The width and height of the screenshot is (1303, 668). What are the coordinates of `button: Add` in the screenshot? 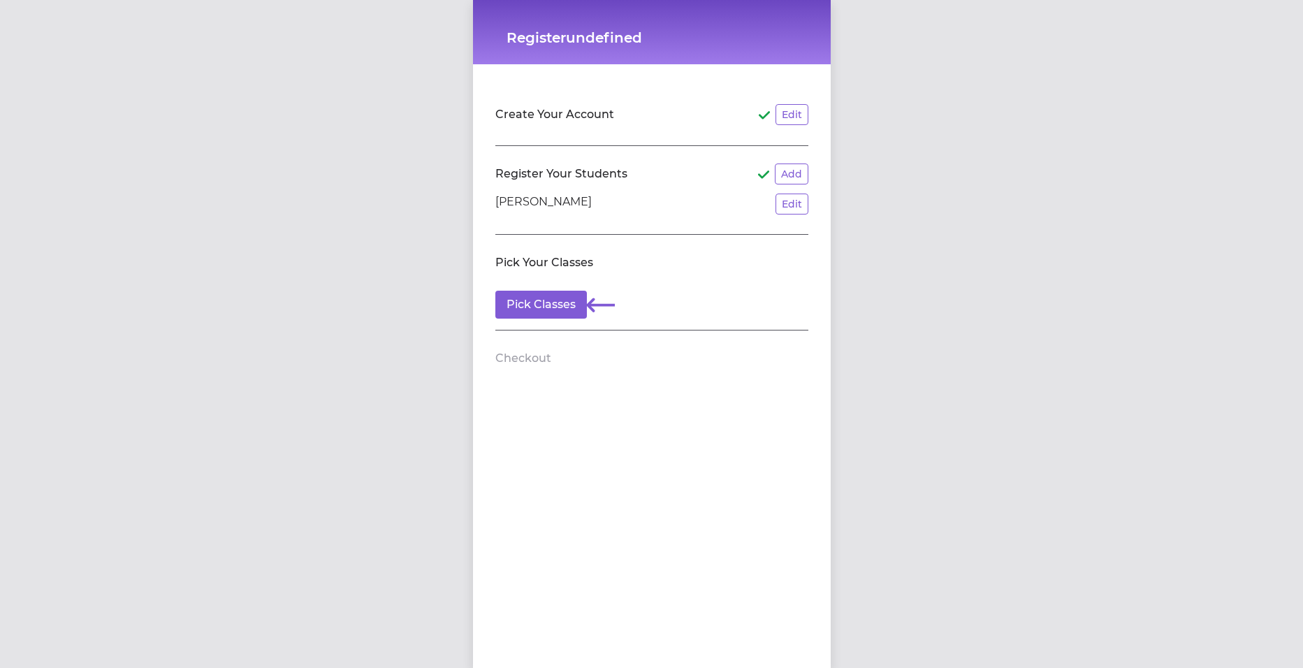 It's located at (792, 174).